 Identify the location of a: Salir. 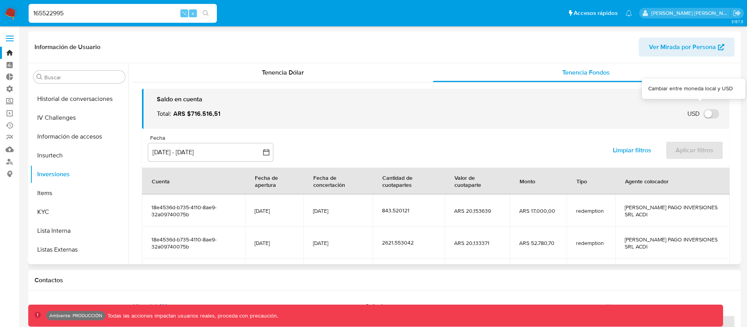
(737, 13).